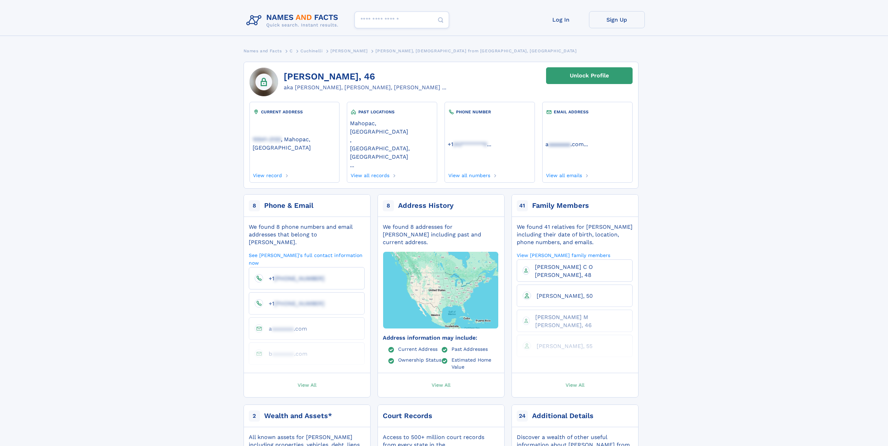 Image resolution: width=888 pixels, height=446 pixels. Describe the element at coordinates (369, 174) in the screenshot. I see `a: View all records` at that location.